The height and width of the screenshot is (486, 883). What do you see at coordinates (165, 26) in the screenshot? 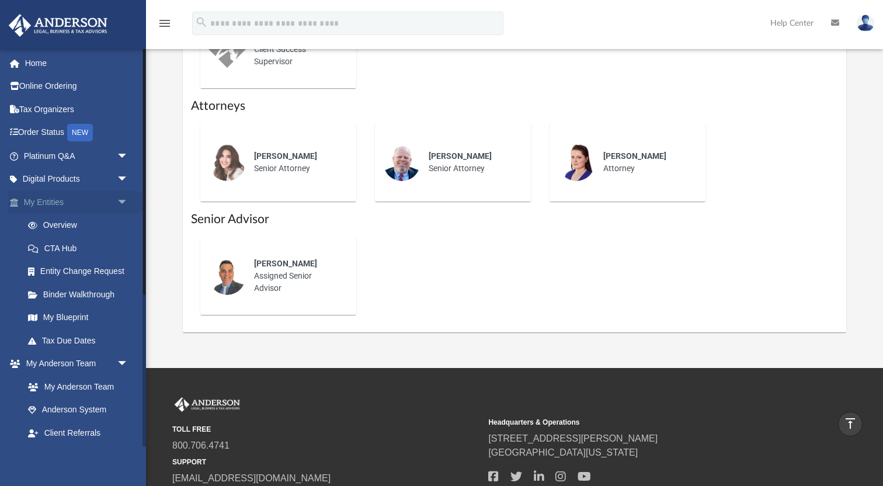
I see `a: menu` at bounding box center [165, 26].